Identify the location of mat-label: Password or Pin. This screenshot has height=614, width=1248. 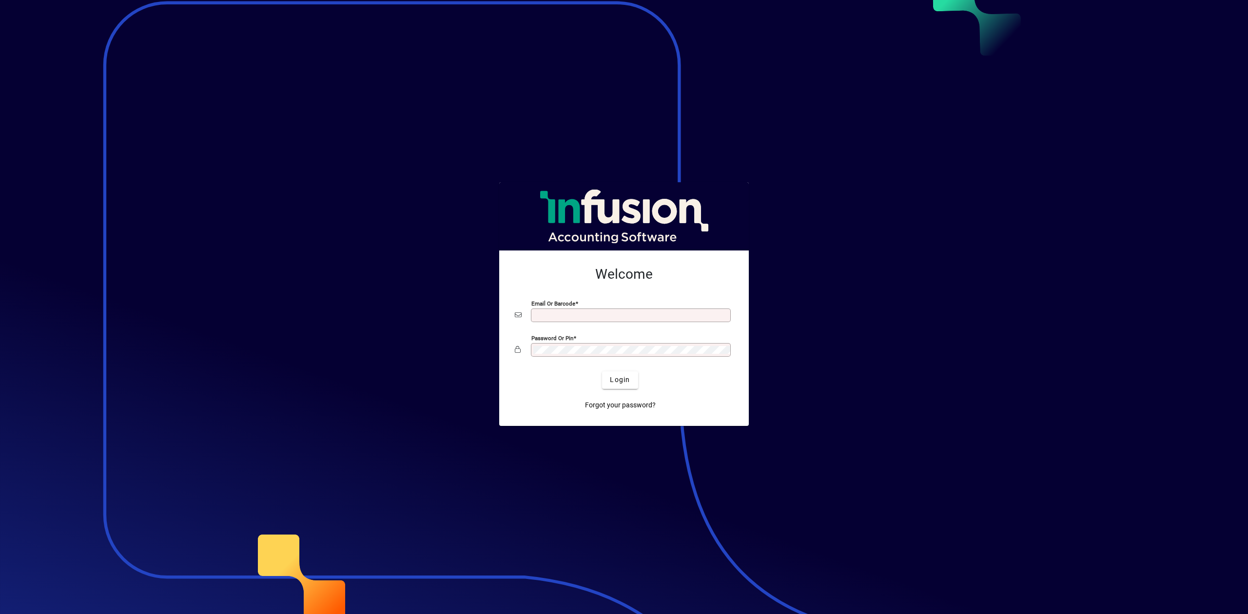
(552, 338).